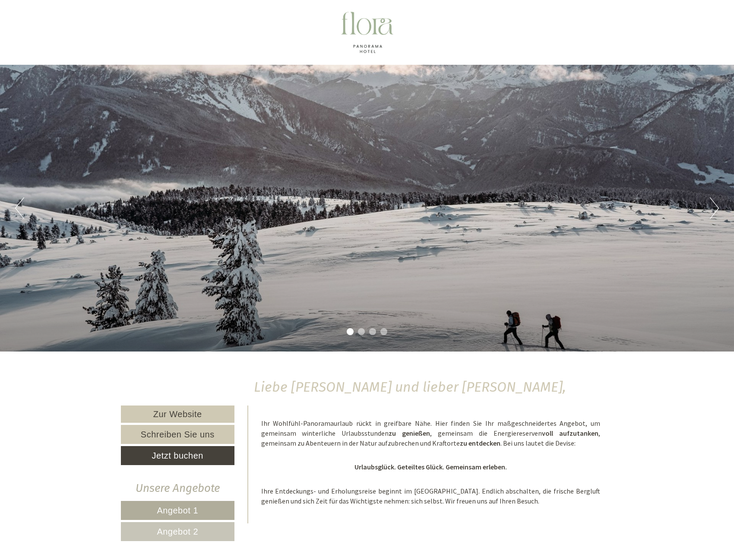 This screenshot has height=548, width=734. What do you see at coordinates (178, 456) in the screenshot?
I see `a: Jetzt buchen` at bounding box center [178, 456].